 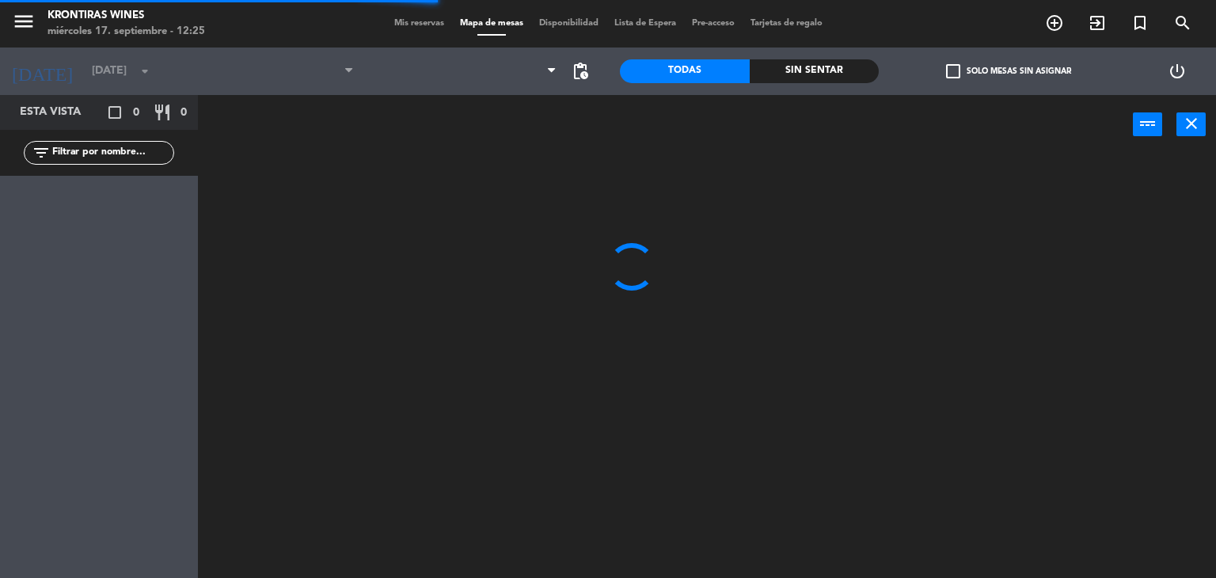 I want to click on div: Krontiras Wines, so click(x=126, y=16).